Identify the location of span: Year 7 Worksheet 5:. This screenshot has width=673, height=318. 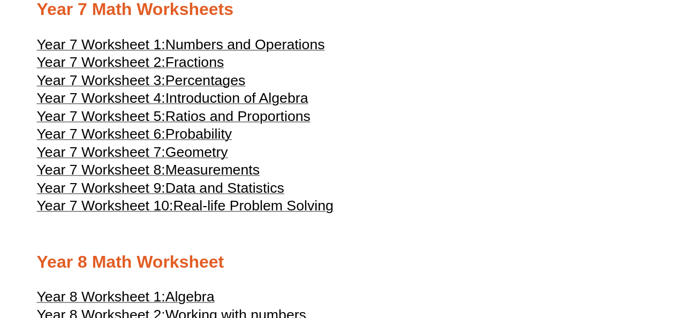
(101, 116).